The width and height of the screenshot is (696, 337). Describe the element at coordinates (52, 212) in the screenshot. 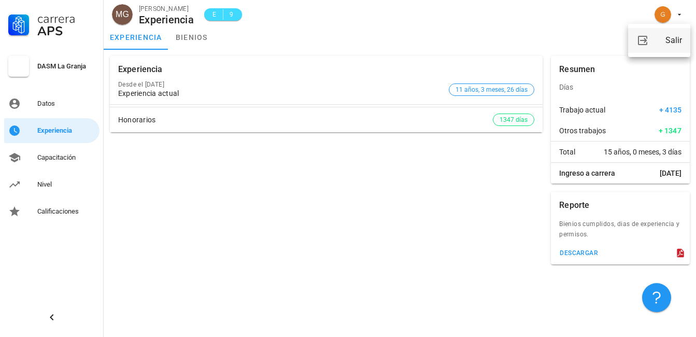

I see `a: Calificaciones` at that location.